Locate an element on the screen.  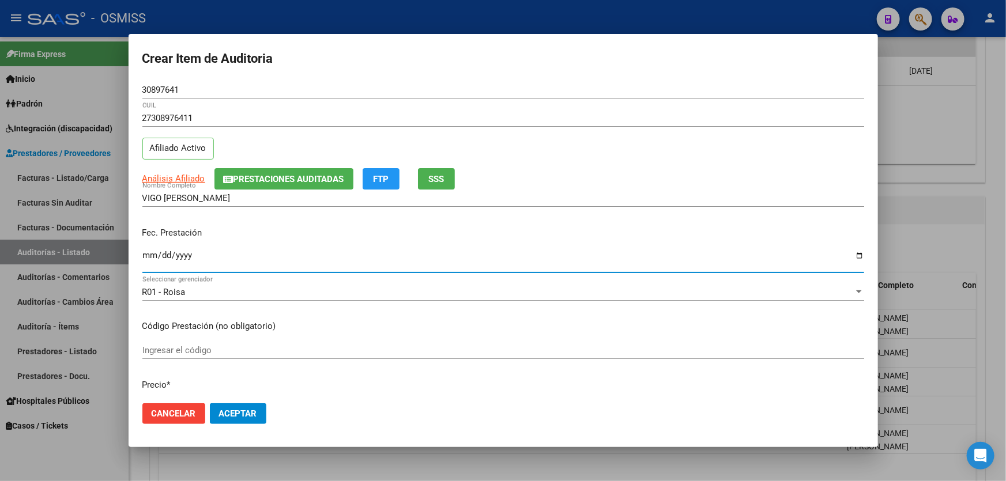
span: Análisis Afiliado is located at coordinates (173, 179).